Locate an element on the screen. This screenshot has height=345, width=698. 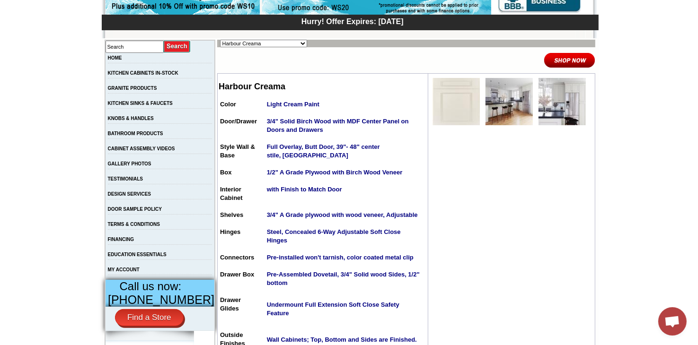
a: CABINET ASSEMBLY VIDEOS is located at coordinates (141, 149).